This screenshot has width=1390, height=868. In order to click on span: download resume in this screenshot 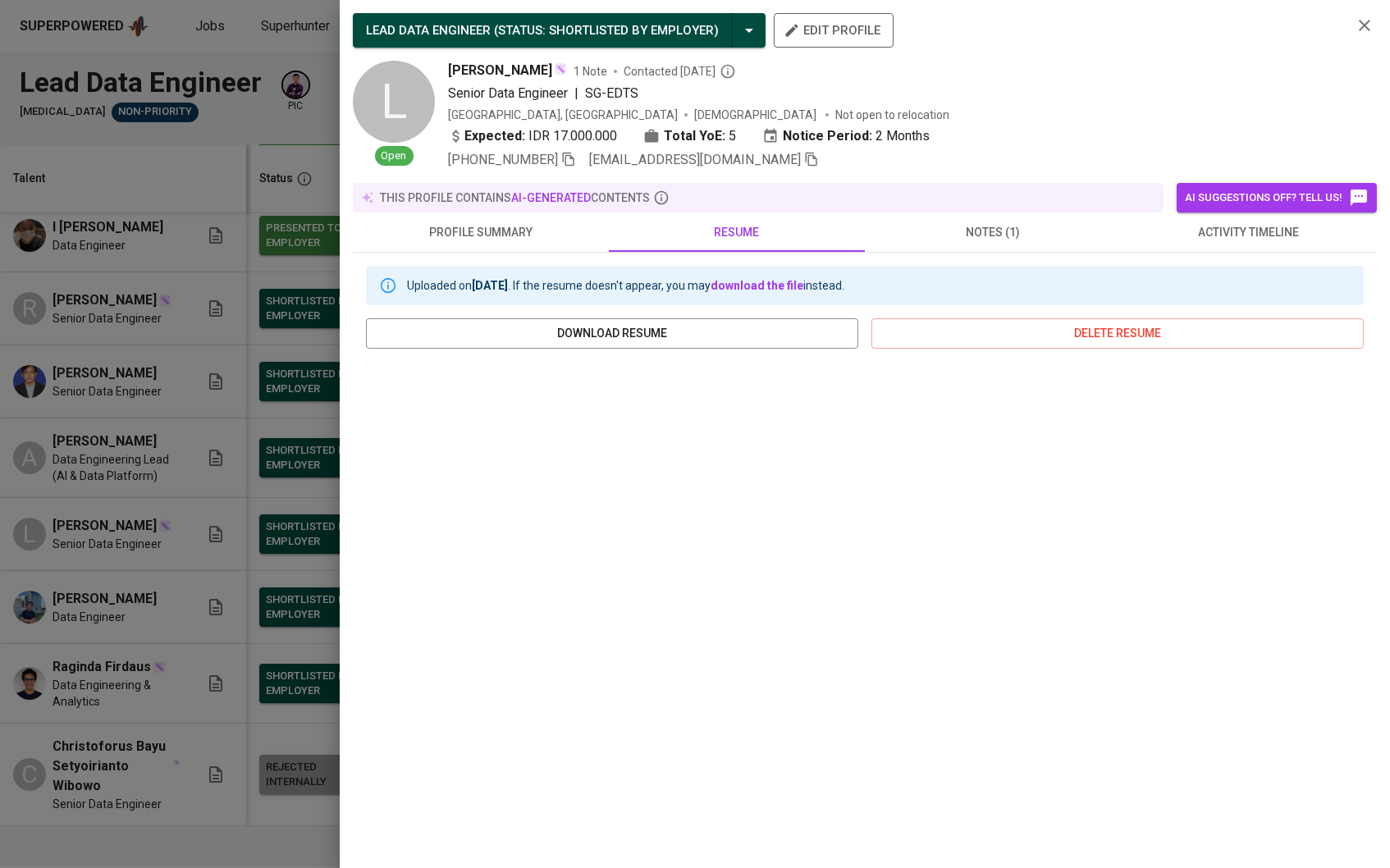, I will do `click(612, 333)`.